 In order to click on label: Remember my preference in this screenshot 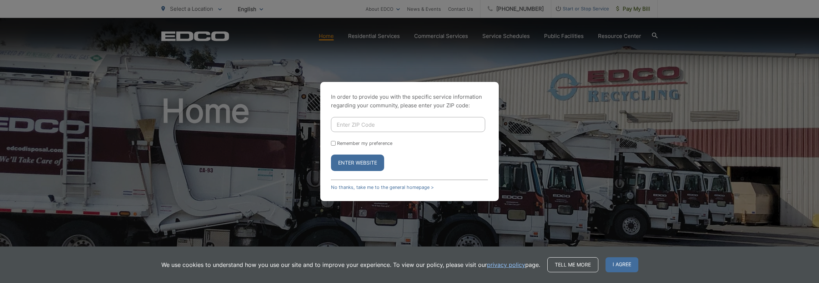, I will do `click(365, 143)`.